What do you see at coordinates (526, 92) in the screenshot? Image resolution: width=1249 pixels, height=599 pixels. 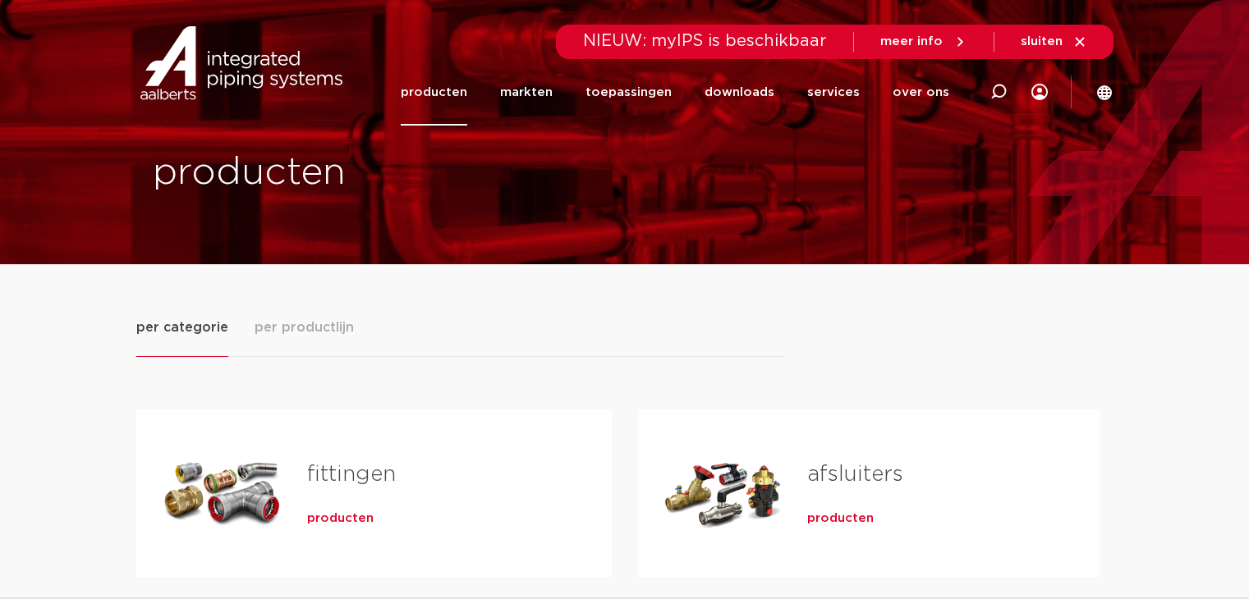 I see `a: markten` at bounding box center [526, 92].